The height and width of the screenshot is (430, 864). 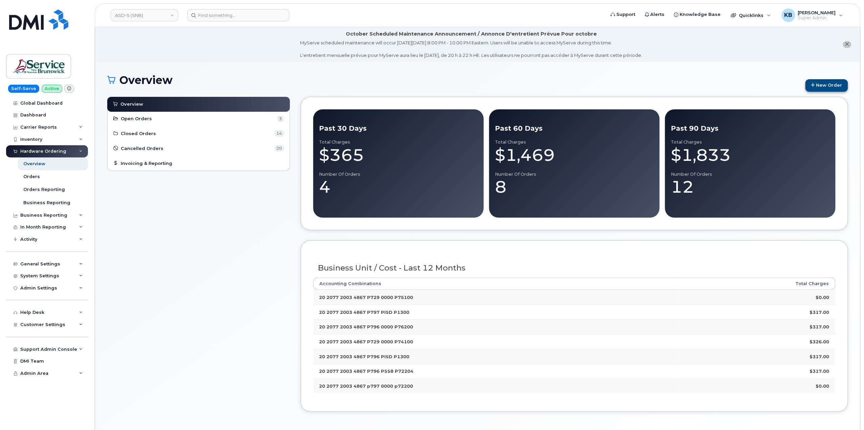 I want to click on a: Open Orders 3, so click(x=199, y=119).